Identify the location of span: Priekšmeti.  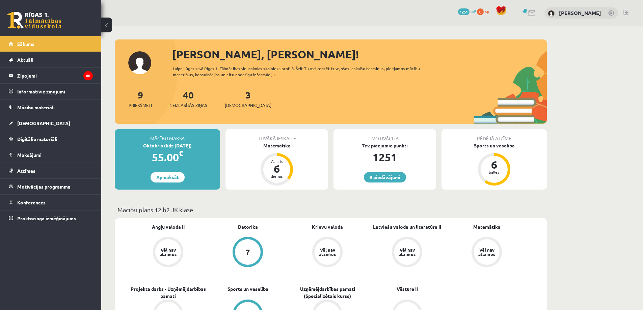
(140, 105).